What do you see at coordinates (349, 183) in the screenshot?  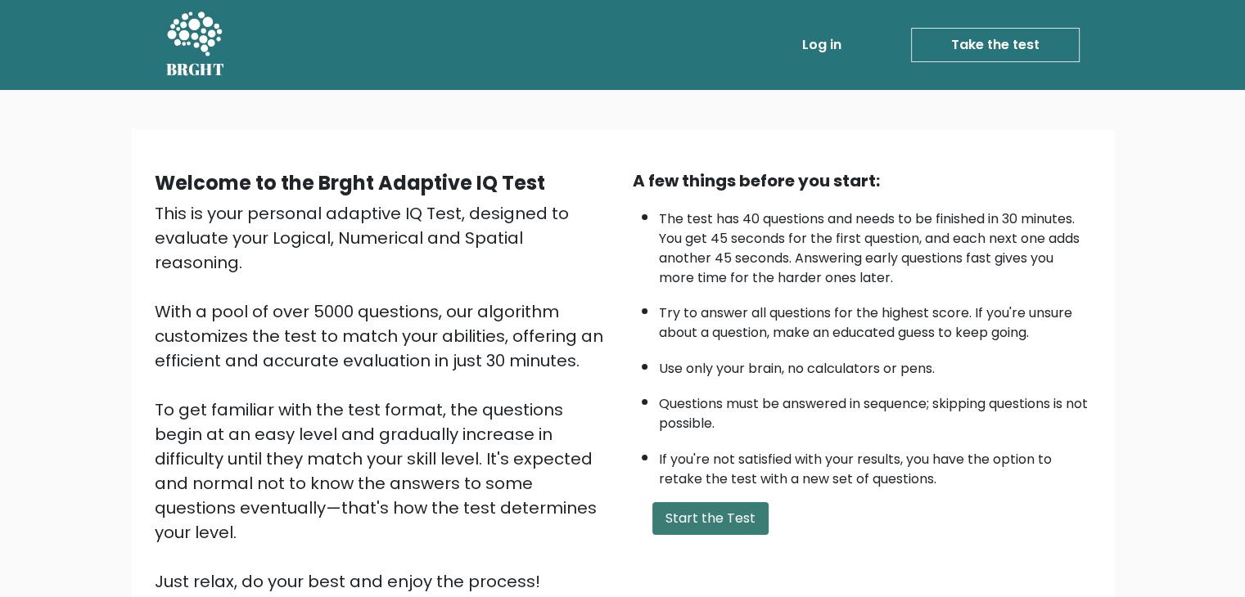 I see `b: Welcome to the Brght Adaptive IQ Test` at bounding box center [349, 183].